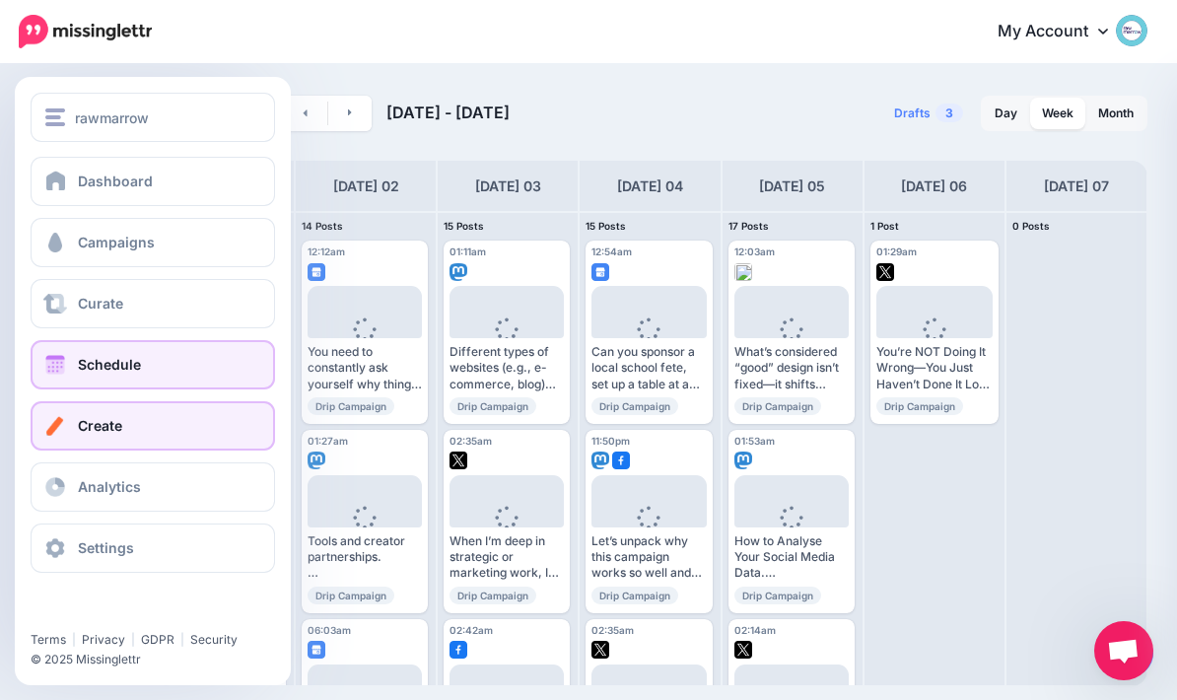 This screenshot has height=700, width=1177. What do you see at coordinates (929, 113) in the screenshot?
I see `a: Drafts3` at bounding box center [929, 113].